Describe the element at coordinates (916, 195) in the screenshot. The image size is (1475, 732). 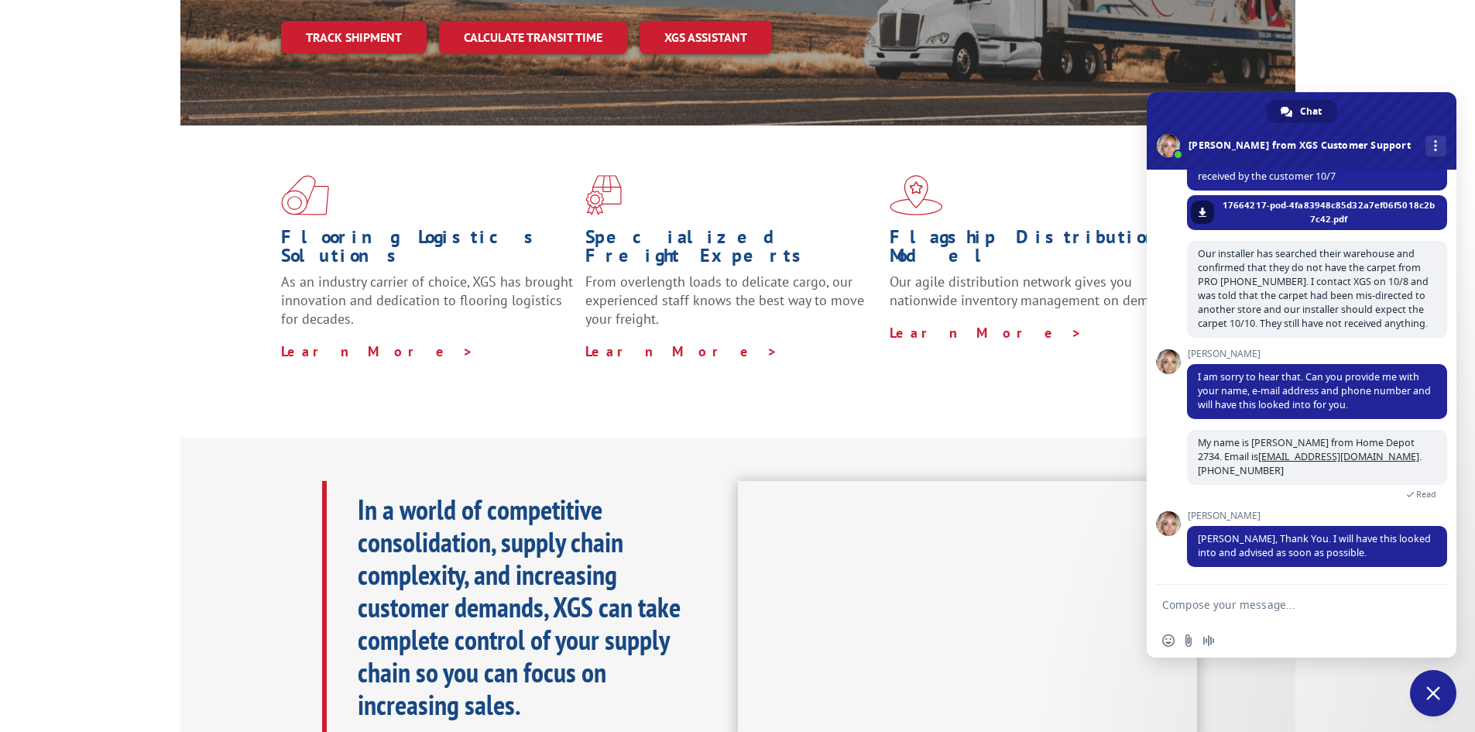
I see `img: xgs-icon-flagship-distribution-model-red` at that location.